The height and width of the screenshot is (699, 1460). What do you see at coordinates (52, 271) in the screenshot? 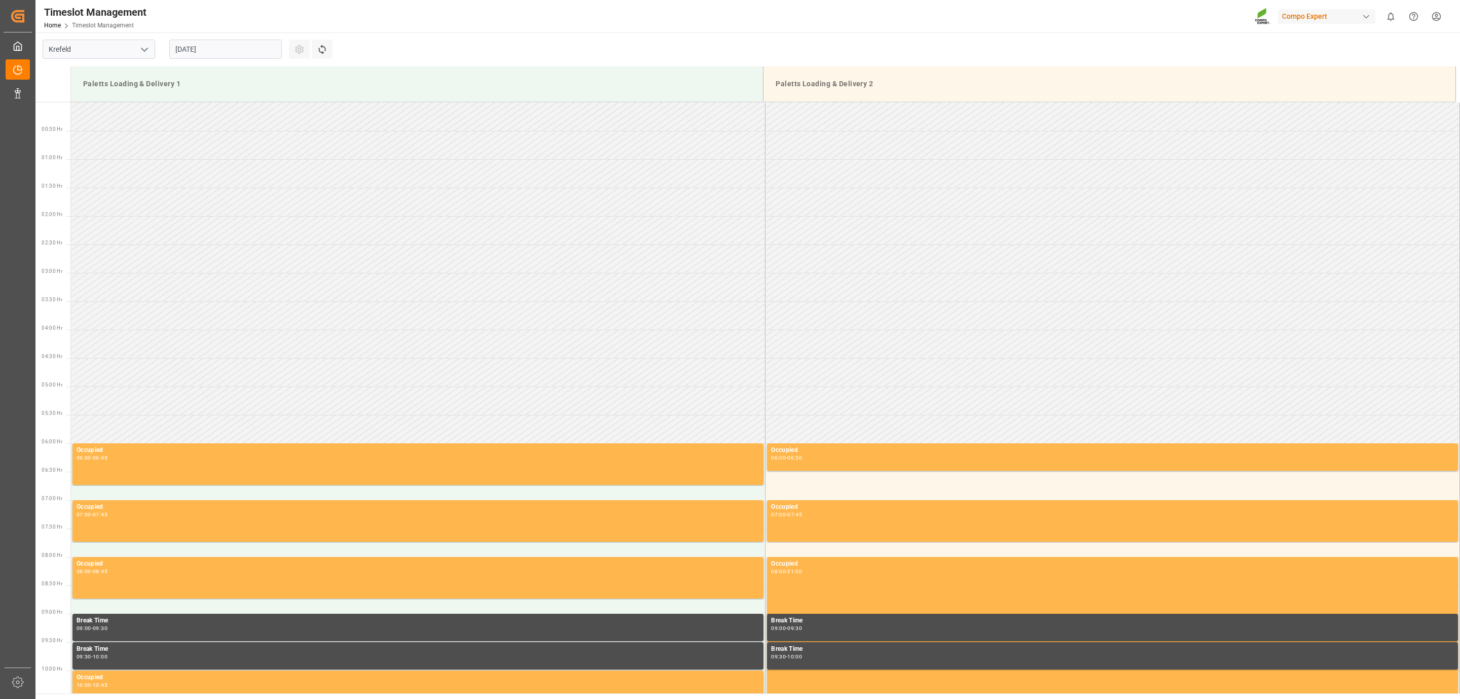
I see `span: 03:00 Hr` at bounding box center [52, 271].